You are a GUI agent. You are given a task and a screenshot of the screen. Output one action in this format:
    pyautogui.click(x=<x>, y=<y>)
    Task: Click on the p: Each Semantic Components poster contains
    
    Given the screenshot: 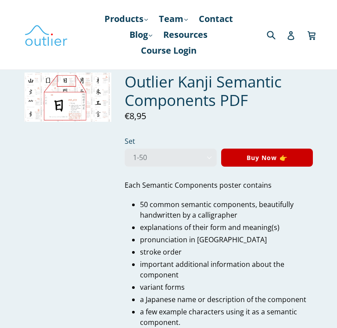 What is the action you would take?
    pyautogui.click(x=219, y=185)
    